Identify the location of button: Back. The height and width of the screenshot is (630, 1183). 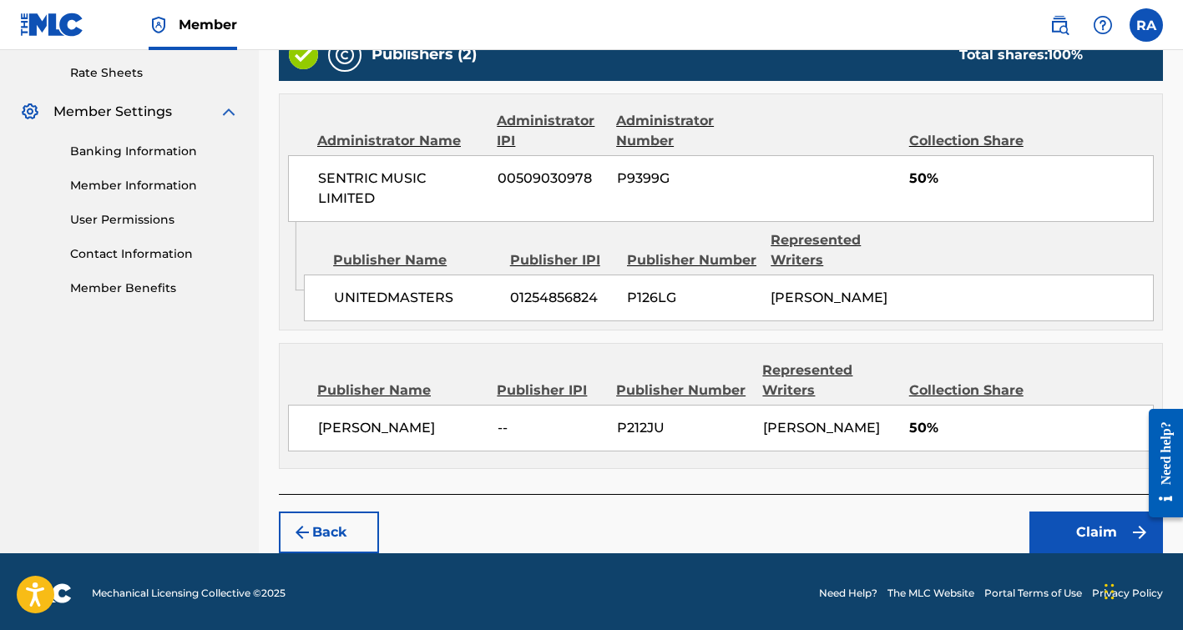
(329, 533).